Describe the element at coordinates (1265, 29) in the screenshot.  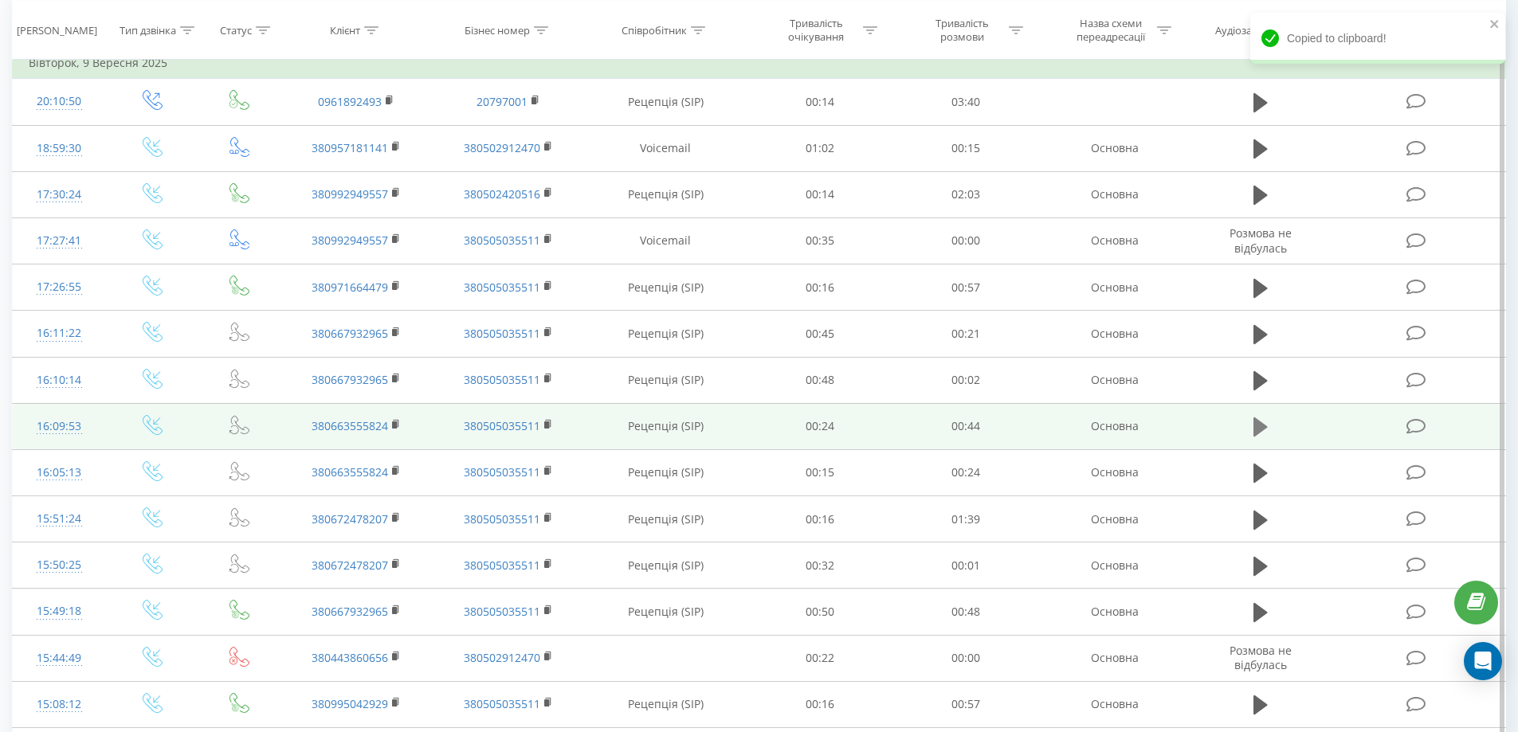
I see `div: Аудіозапис розмови` at that location.